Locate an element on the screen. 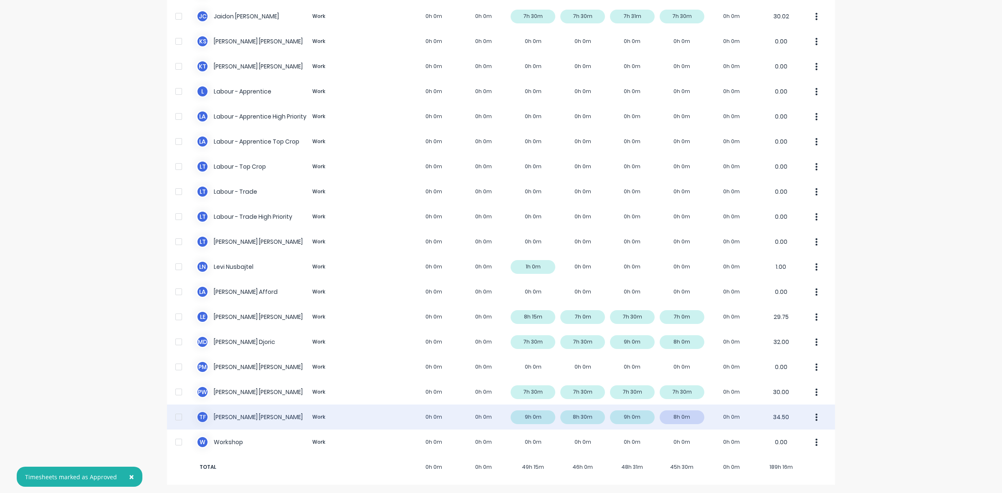 Image resolution: width=1002 pixels, height=493 pixels. span: TOTAL is located at coordinates (273, 467).